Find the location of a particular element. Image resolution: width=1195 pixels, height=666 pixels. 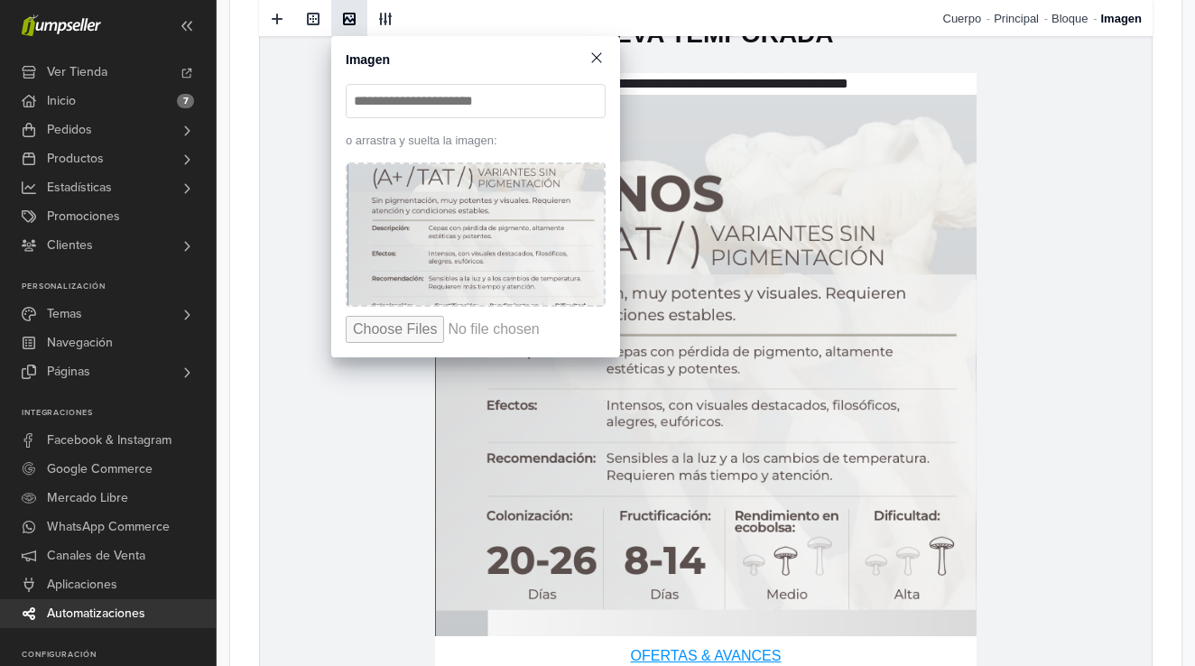

div: o arrastra y suelta la imagen: is located at coordinates (476, 141).